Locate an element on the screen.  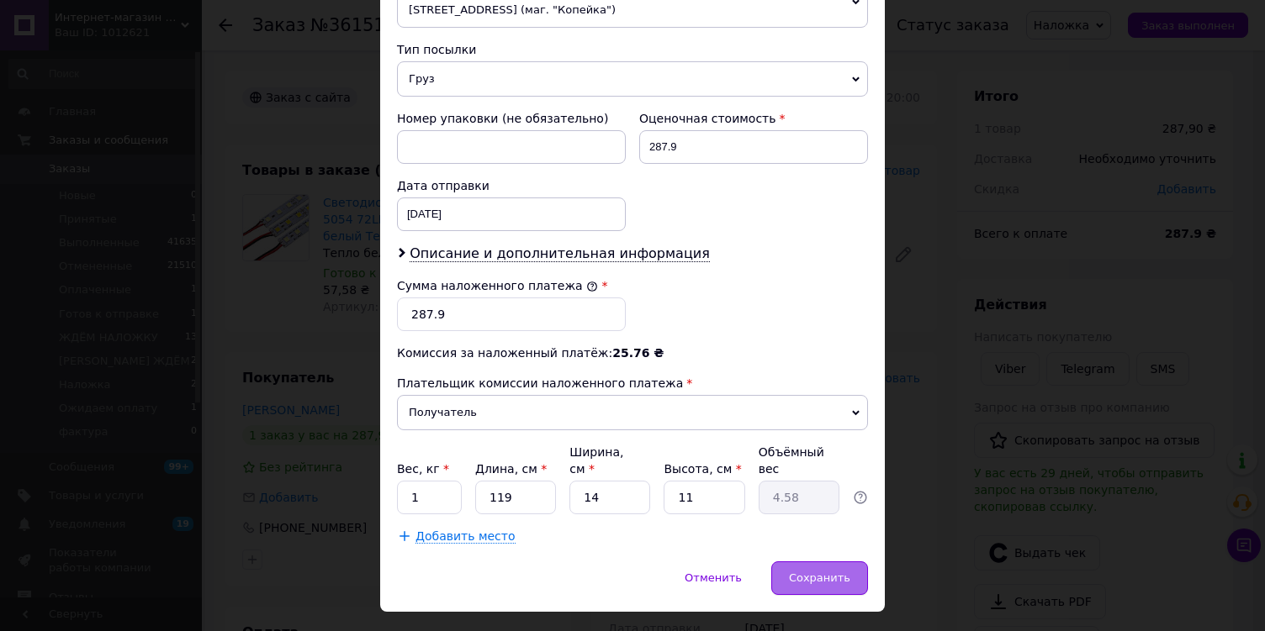
label: Вес, кг is located at coordinates (423, 469).